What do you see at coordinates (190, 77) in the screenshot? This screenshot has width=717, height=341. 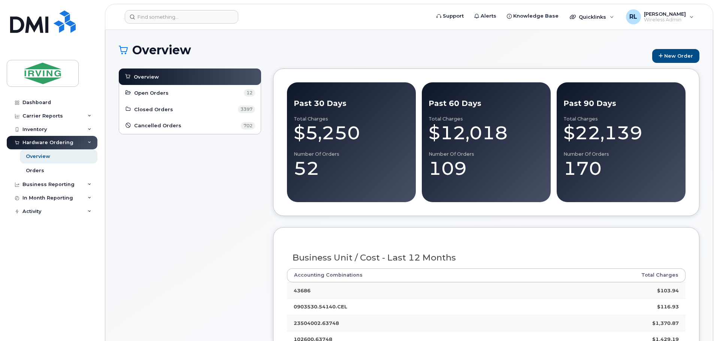 I see `a: Overview` at bounding box center [190, 77].